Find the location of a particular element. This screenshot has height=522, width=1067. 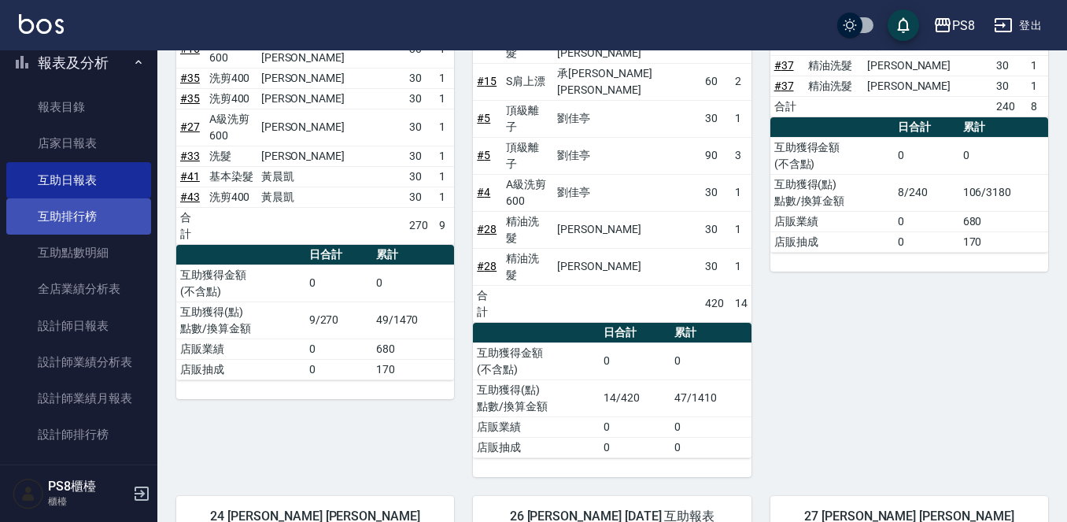

td: 頂級離子 is located at coordinates (527, 118).